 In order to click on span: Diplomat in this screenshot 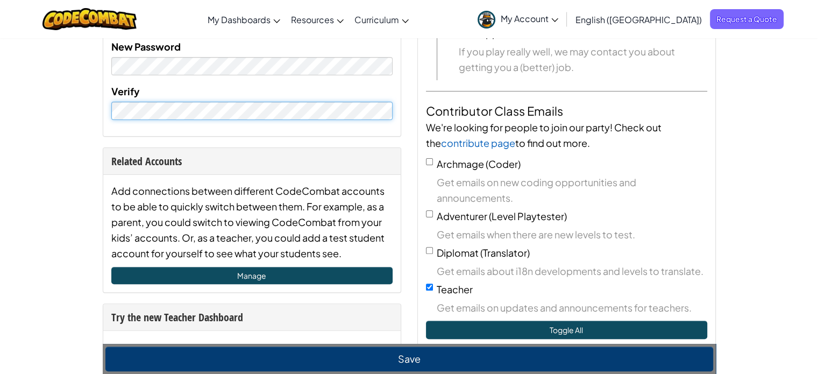, I will do `click(458, 252)`.